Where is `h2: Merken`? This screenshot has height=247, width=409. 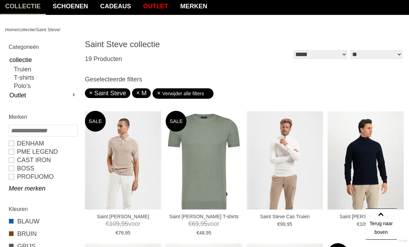 h2: Merken is located at coordinates (43, 117).